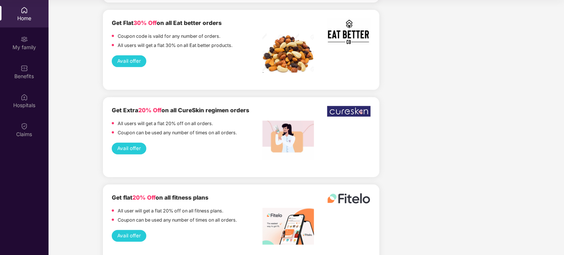 This screenshot has width=564, height=255. What do you see at coordinates (165, 124) in the screenshot?
I see `p: All users will get a flat 20% off on all orders.` at bounding box center [165, 124].